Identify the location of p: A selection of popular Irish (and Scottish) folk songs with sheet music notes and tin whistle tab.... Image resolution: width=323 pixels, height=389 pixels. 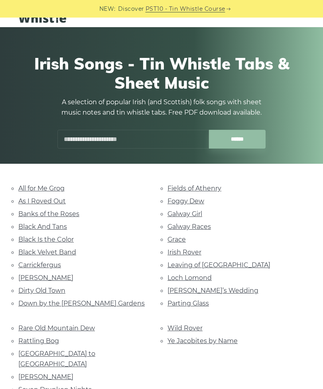
(162, 107).